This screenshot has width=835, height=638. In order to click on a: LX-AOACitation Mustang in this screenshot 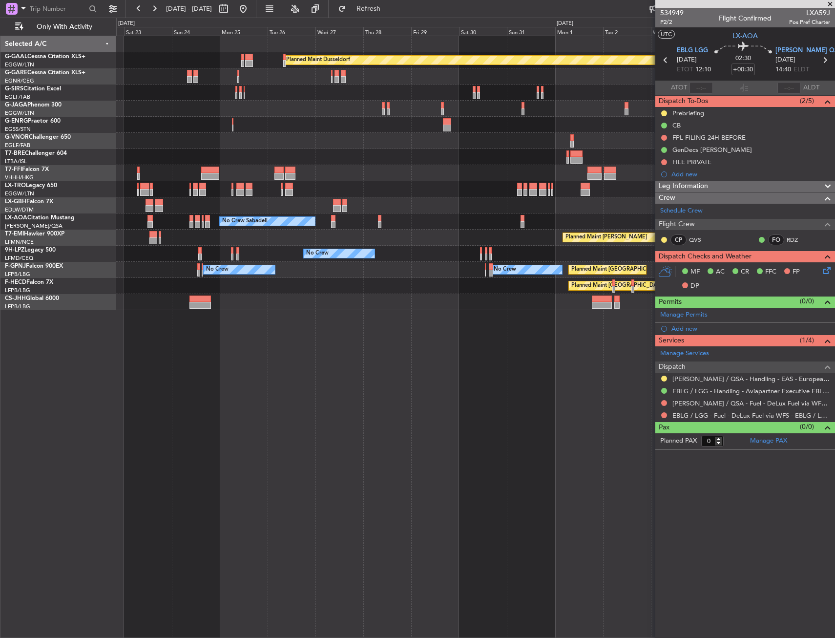, I will do `click(40, 218)`.